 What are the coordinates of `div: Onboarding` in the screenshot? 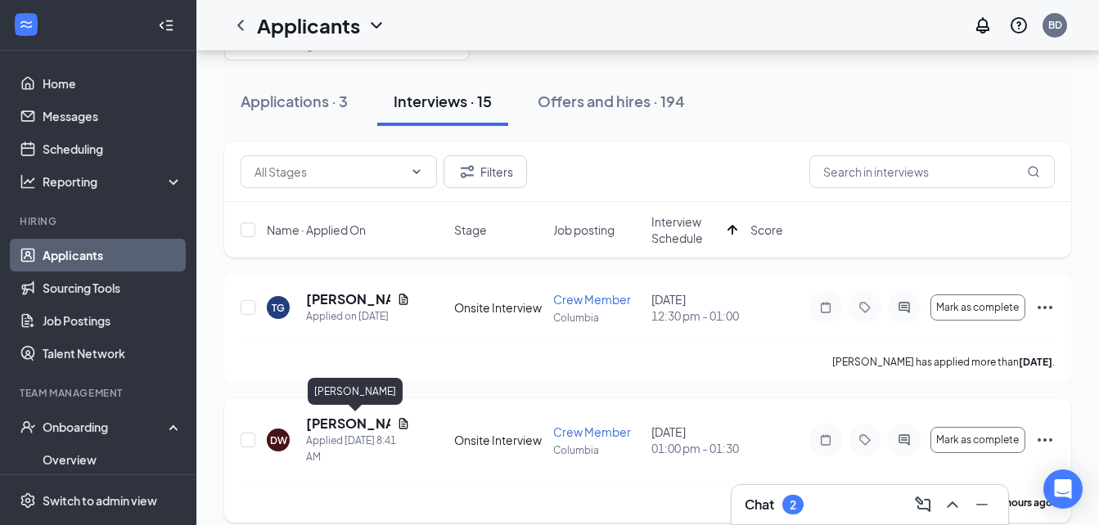 It's located at (106, 427).